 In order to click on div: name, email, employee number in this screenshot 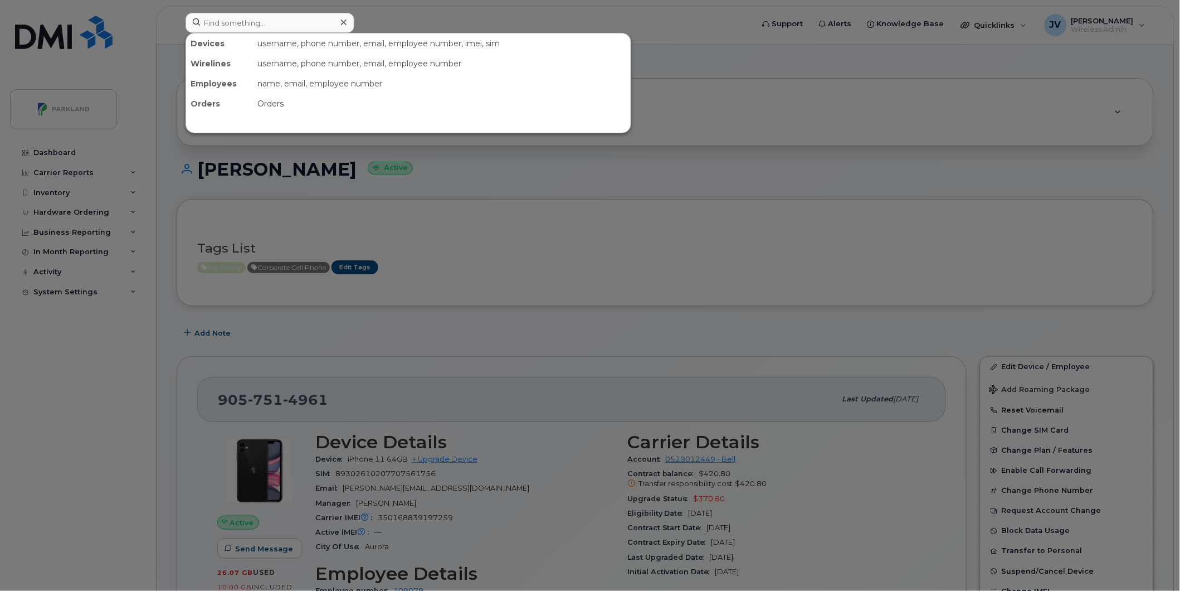, I will do `click(442, 84)`.